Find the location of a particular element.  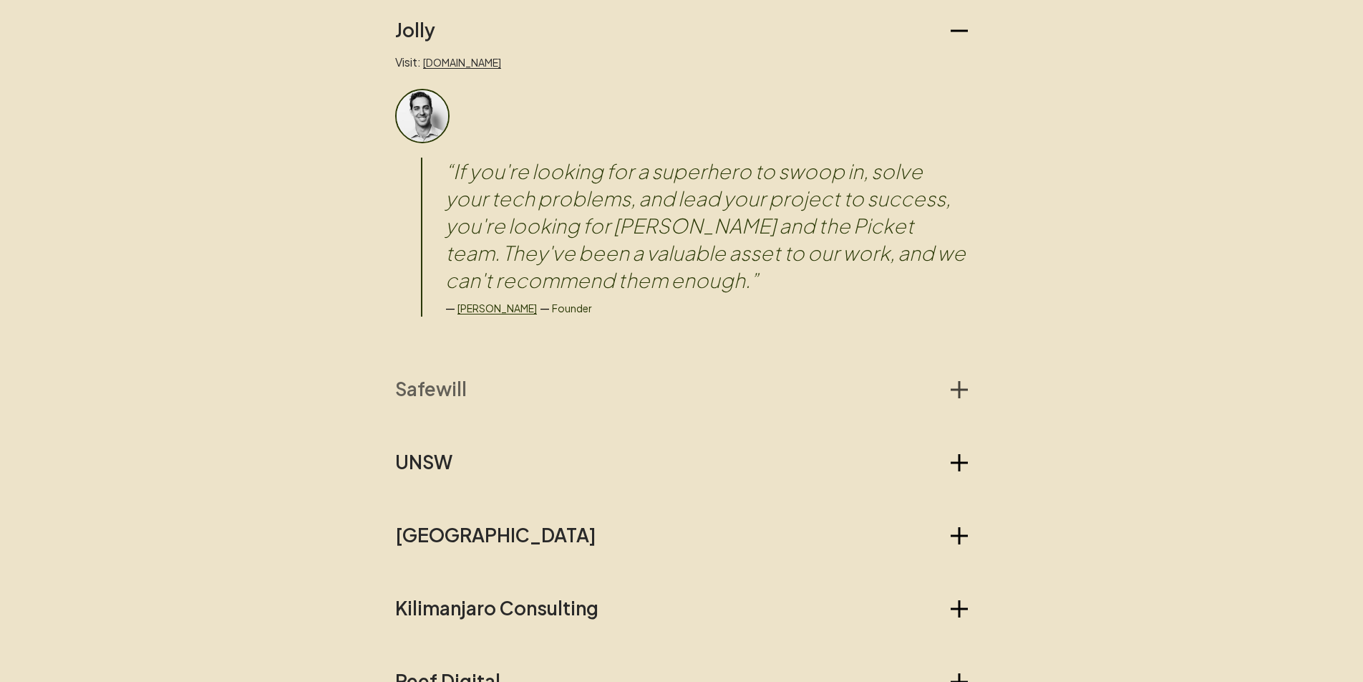

div: Jolly is located at coordinates (682, 179).